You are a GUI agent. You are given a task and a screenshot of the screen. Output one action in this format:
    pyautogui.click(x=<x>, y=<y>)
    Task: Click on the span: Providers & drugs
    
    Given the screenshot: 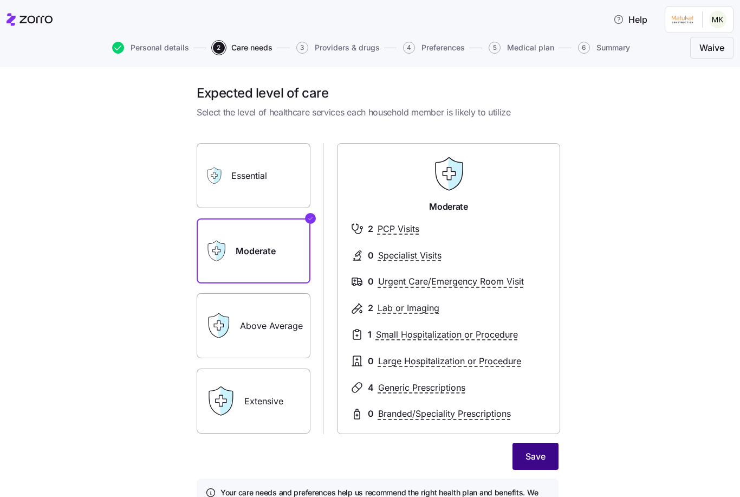 What is the action you would take?
    pyautogui.click(x=347, y=48)
    